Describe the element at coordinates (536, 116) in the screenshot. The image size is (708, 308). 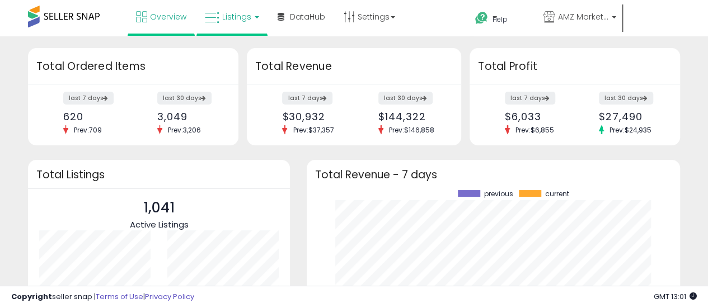
I see `div: $6,033` at that location.